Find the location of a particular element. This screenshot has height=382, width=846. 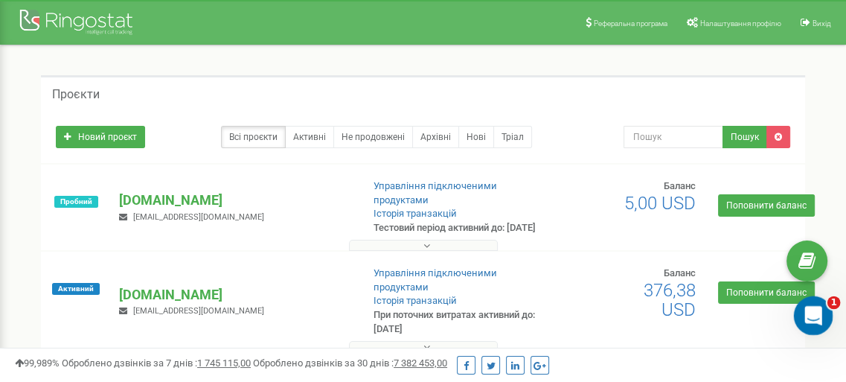

span: 99,989% is located at coordinates (37, 362).